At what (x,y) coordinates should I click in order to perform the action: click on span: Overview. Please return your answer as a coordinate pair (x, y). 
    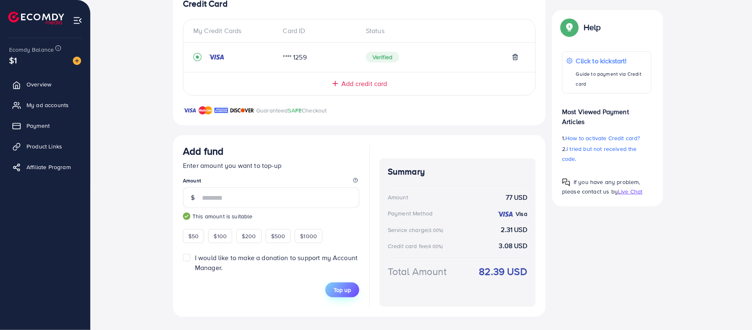
    Looking at the image, I should click on (39, 84).